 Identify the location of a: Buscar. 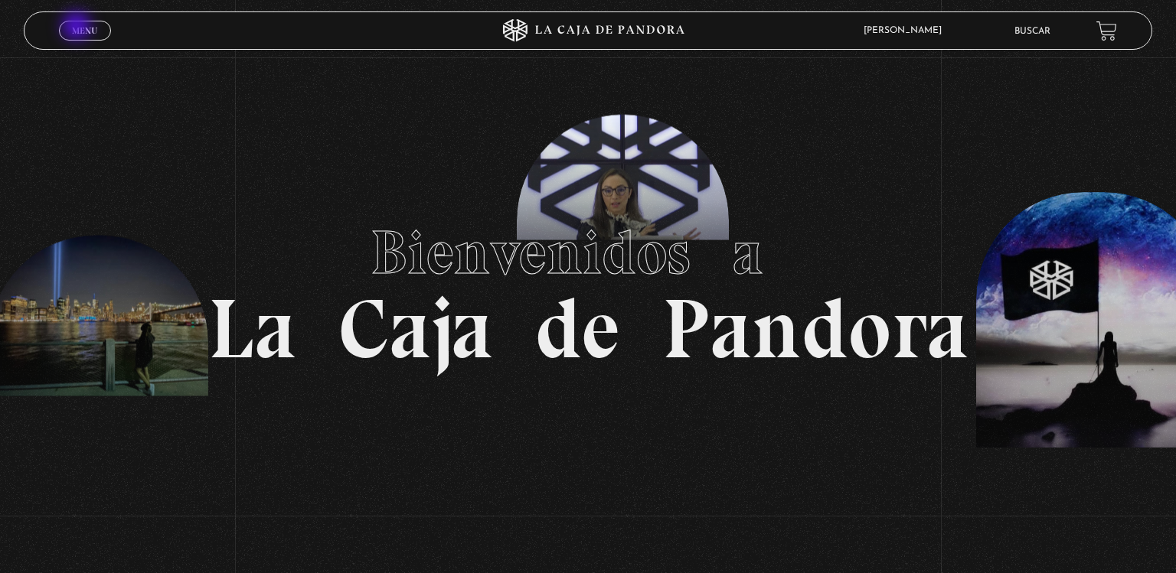
(1032, 31).